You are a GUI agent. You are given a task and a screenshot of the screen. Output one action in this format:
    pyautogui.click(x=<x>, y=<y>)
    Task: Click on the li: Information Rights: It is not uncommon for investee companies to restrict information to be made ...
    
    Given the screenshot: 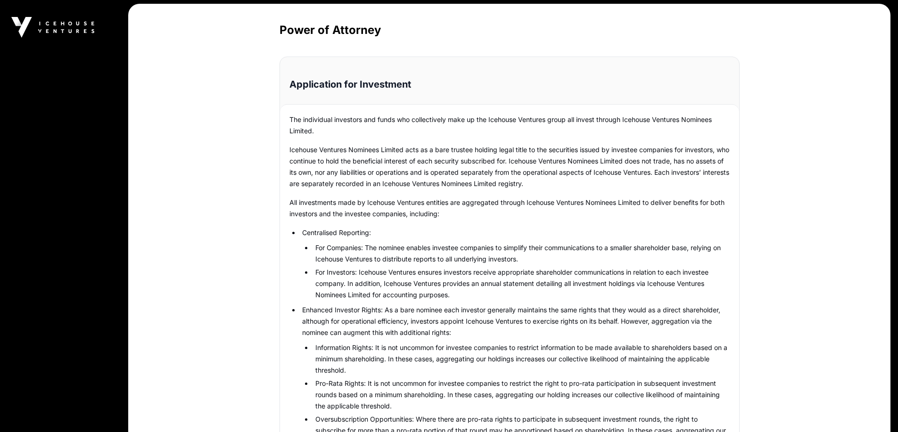 What is the action you would take?
    pyautogui.click(x=521, y=359)
    